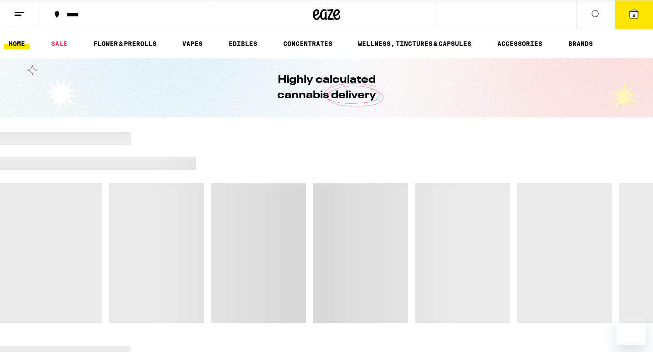 This screenshot has height=352, width=653. I want to click on a: ACCESSORIES, so click(519, 44).